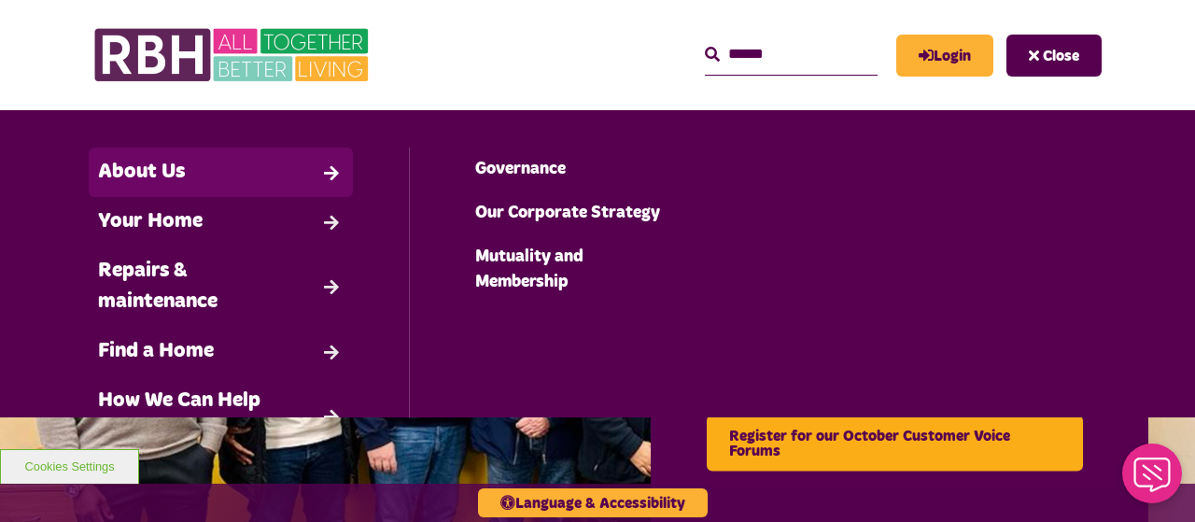 This screenshot has width=1195, height=522. I want to click on a: MyRBH, so click(945, 55).